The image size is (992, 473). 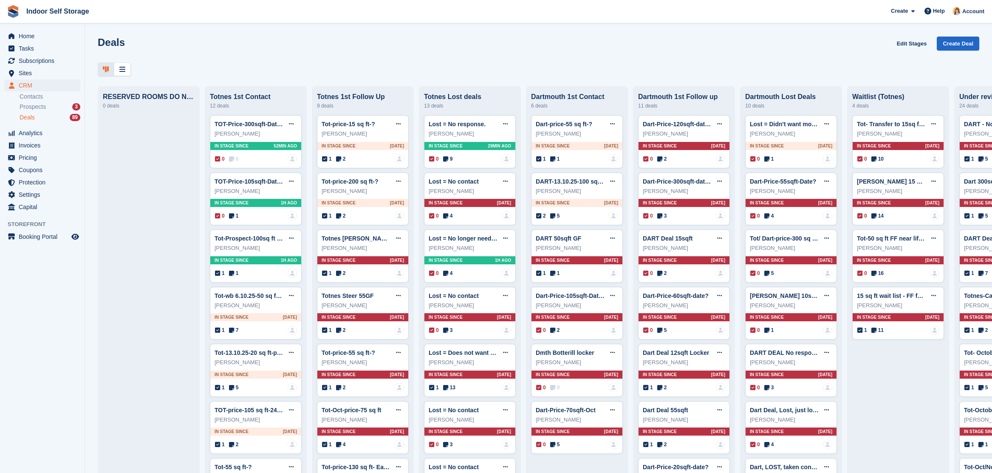 What do you see at coordinates (898, 106) in the screenshot?
I see `div: 4 deals` at bounding box center [898, 106].